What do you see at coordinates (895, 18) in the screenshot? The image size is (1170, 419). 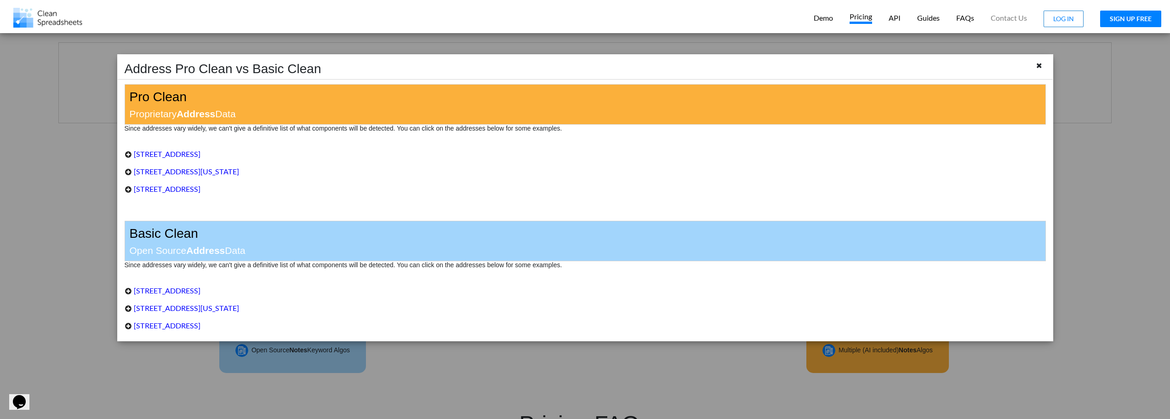 I see `p: API` at bounding box center [895, 18].